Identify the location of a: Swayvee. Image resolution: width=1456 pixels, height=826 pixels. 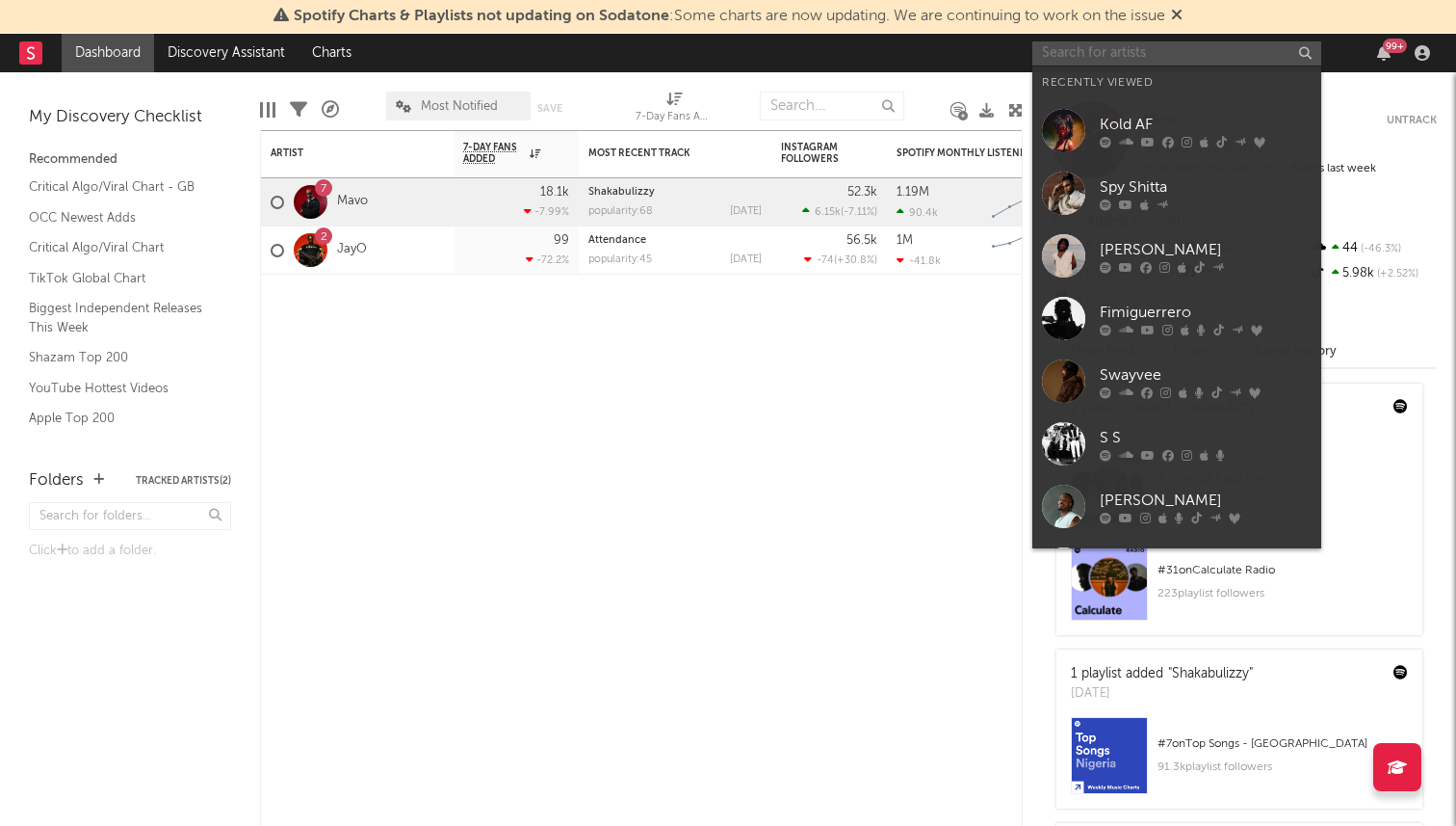
(1177, 380).